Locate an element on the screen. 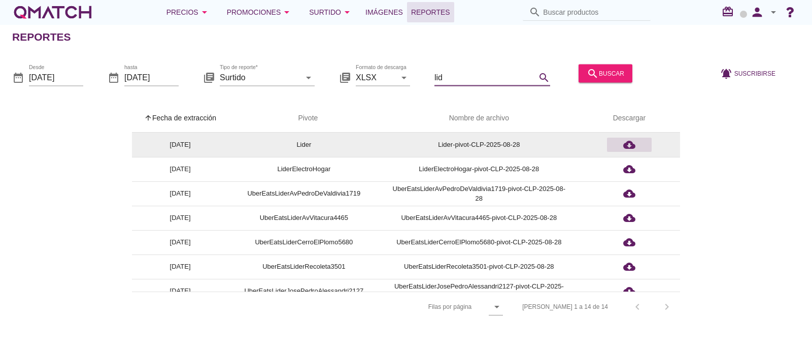 This screenshot has width=812, height=350. th: Fecha de extracción: Sorted ascending. Activate to sort descending. is located at coordinates (180, 118).